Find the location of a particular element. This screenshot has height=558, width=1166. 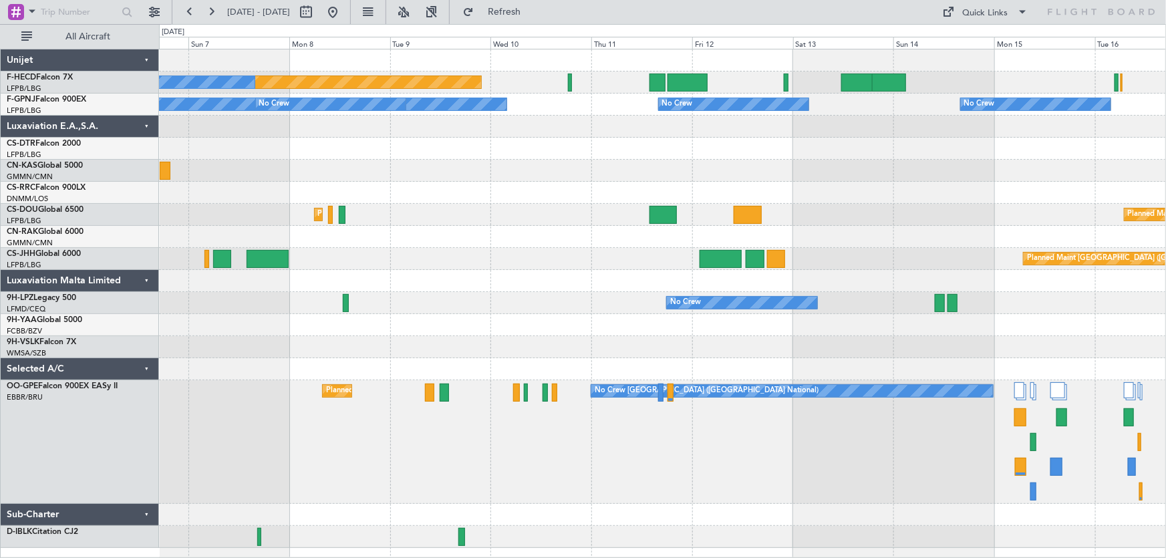

a: CS-DOUGlobal 6500 is located at coordinates (45, 210).